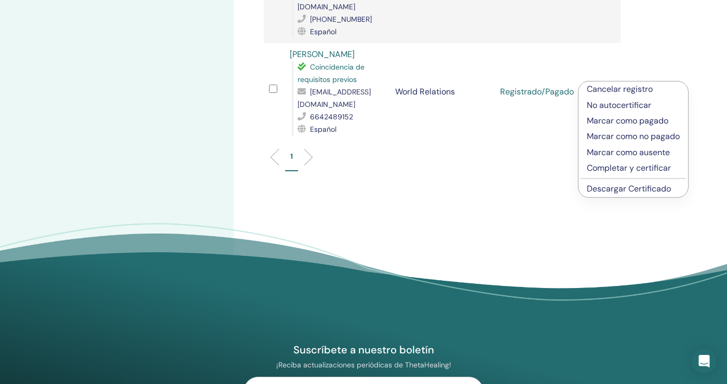 This screenshot has height=384, width=727. What do you see at coordinates (633, 153) in the screenshot?
I see `p: Marcar como ausente` at bounding box center [633, 153].